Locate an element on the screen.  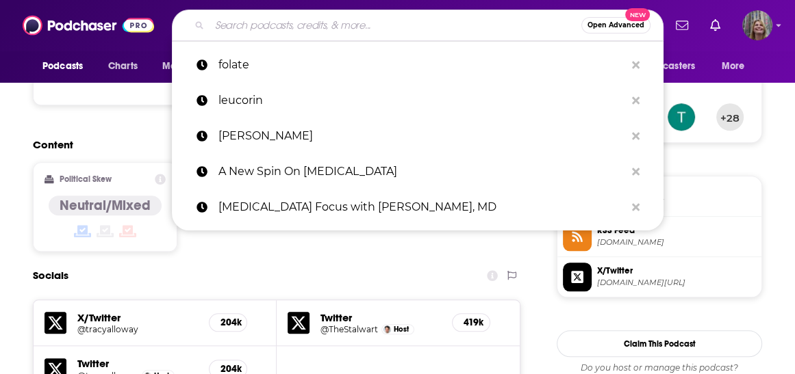
a: teresa.dohle is located at coordinates (681, 117).